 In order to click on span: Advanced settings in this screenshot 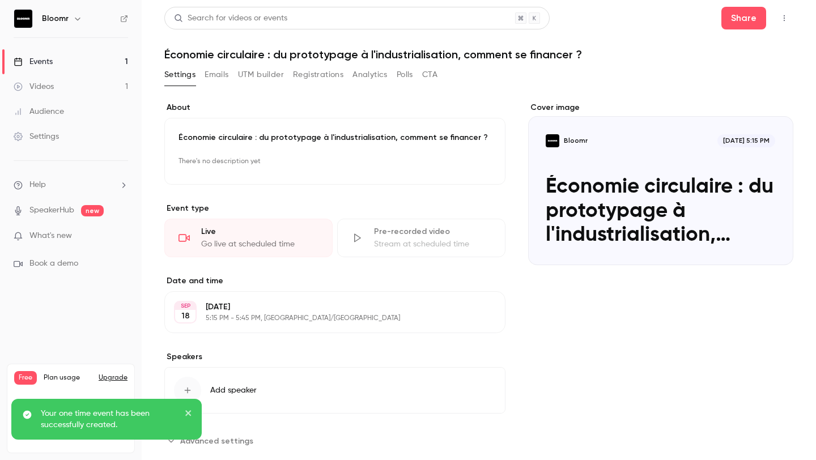, I will do `click(216, 441)`.